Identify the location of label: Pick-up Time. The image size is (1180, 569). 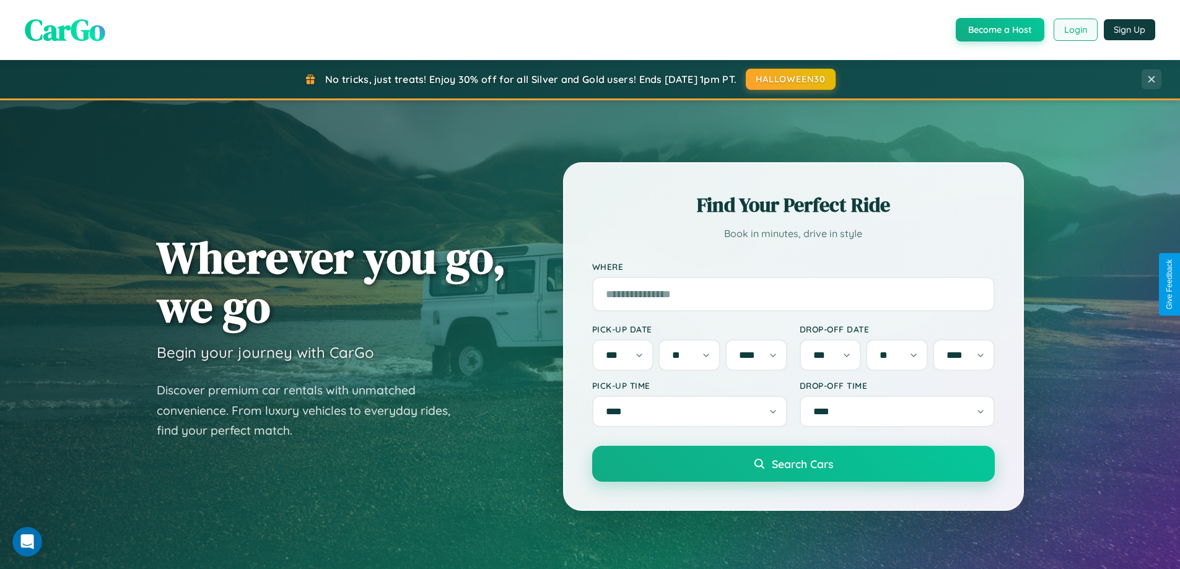
(690, 385).